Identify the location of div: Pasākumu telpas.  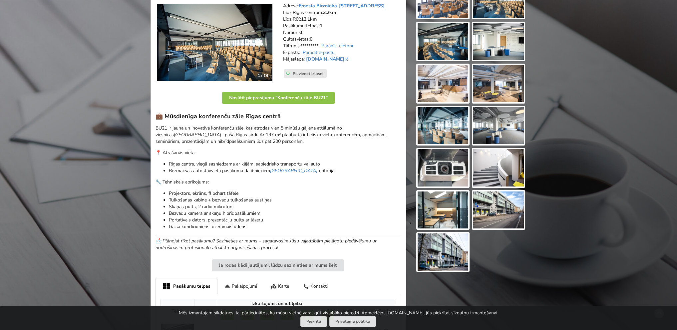
(187, 286).